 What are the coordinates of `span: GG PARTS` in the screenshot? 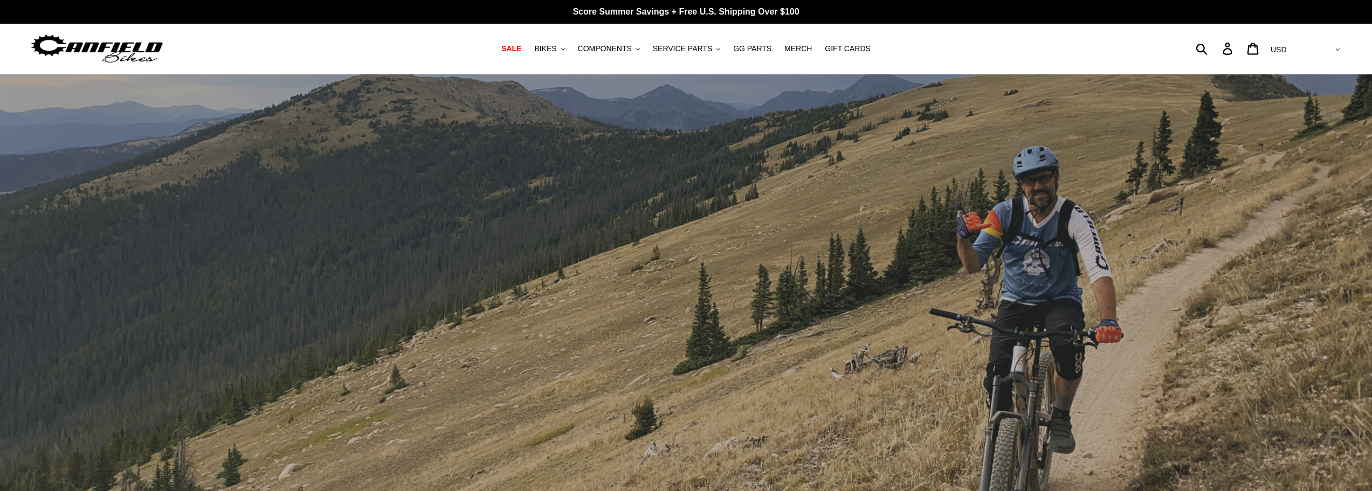 It's located at (752, 49).